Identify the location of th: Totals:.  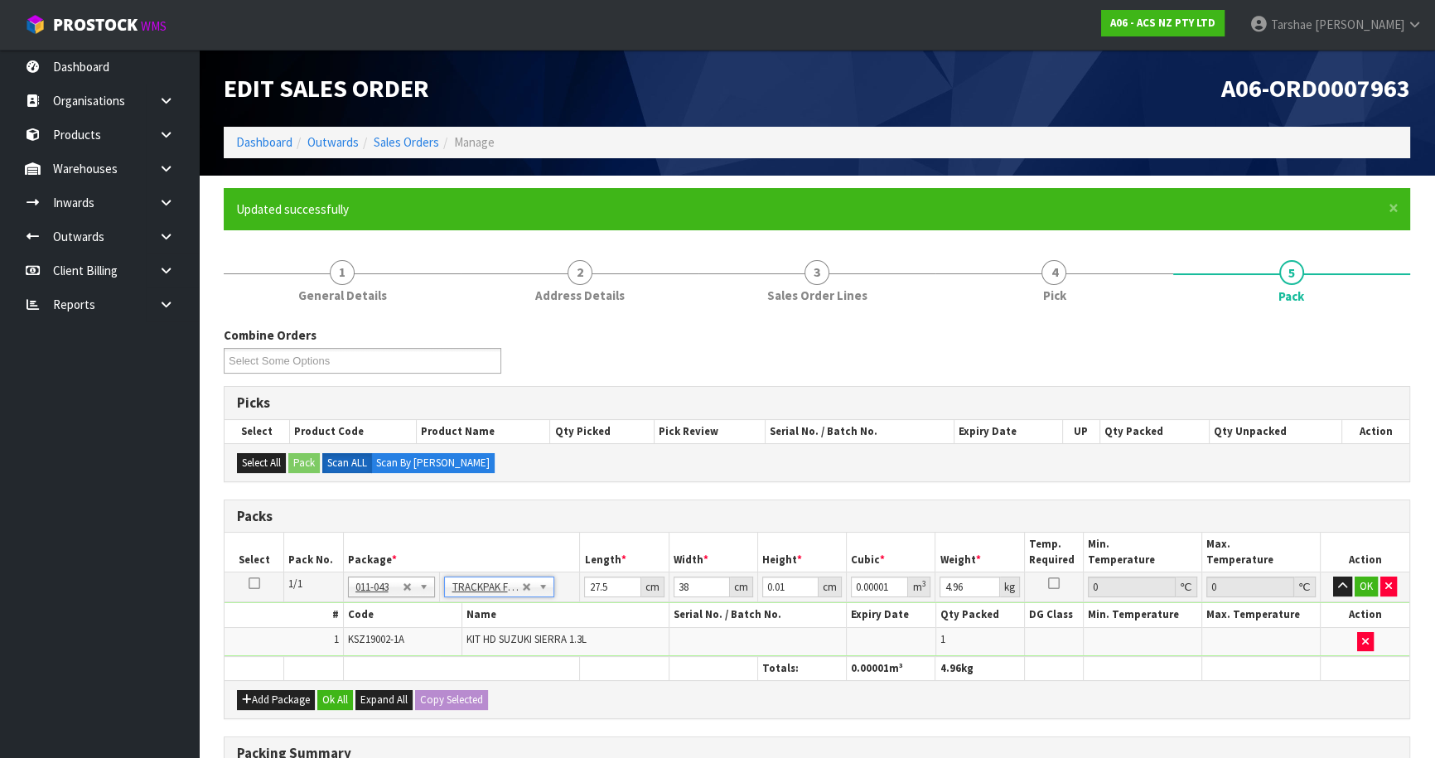
(801, 669).